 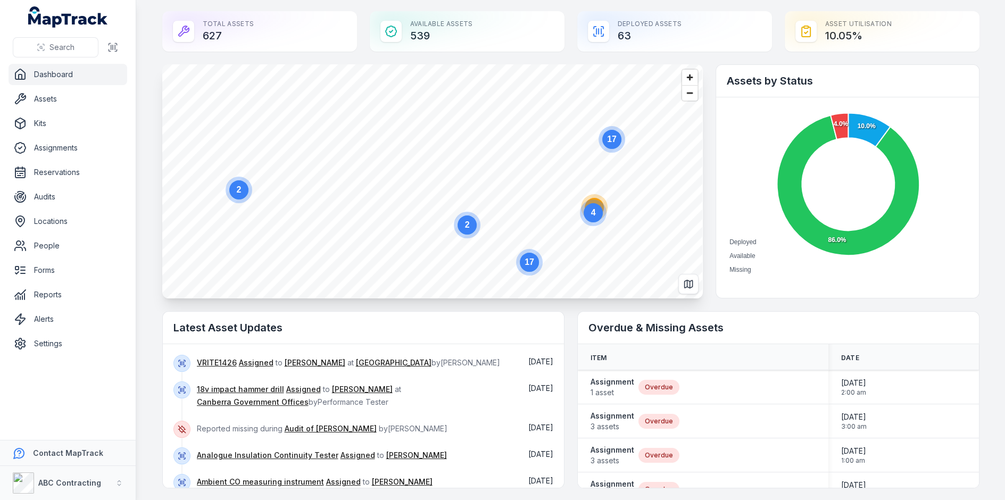 What do you see at coordinates (853, 489) in the screenshot?
I see `time: 28/02/2025, 1:00:00 am` at bounding box center [853, 489].